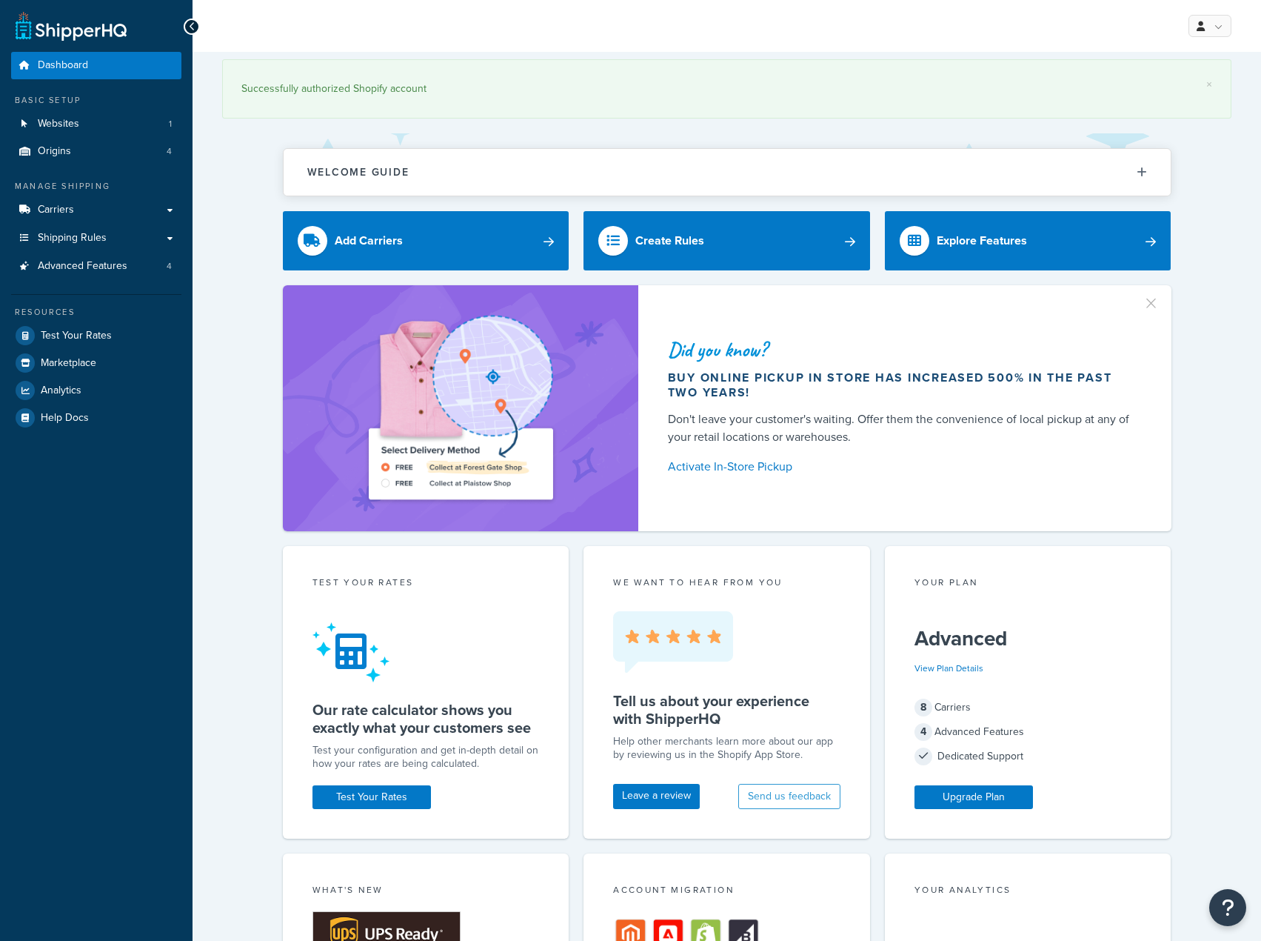  What do you see at coordinates (56, 210) in the screenshot?
I see `span: Carriers` at bounding box center [56, 210].